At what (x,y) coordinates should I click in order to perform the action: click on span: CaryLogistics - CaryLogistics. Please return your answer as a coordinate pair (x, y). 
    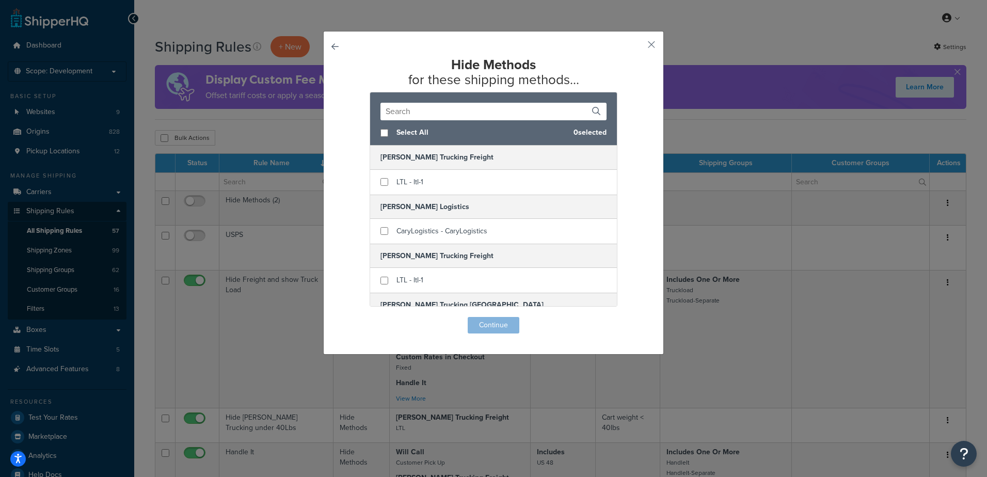
    Looking at the image, I should click on (442, 231).